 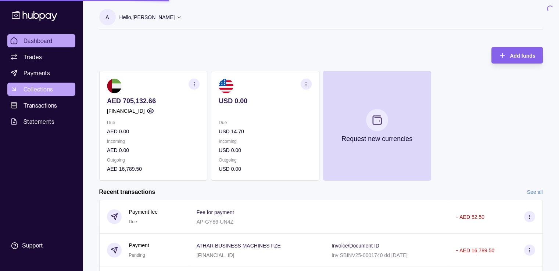 I want to click on p: Payment, so click(x=139, y=245).